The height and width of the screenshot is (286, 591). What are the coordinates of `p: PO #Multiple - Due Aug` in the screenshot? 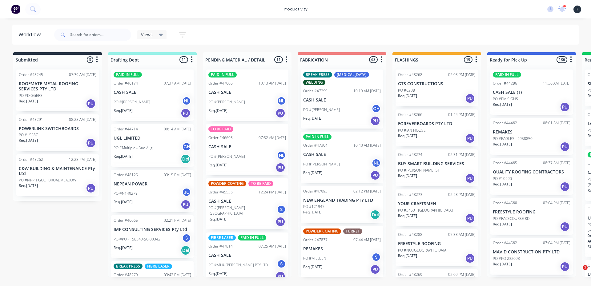 It's located at (133, 148).